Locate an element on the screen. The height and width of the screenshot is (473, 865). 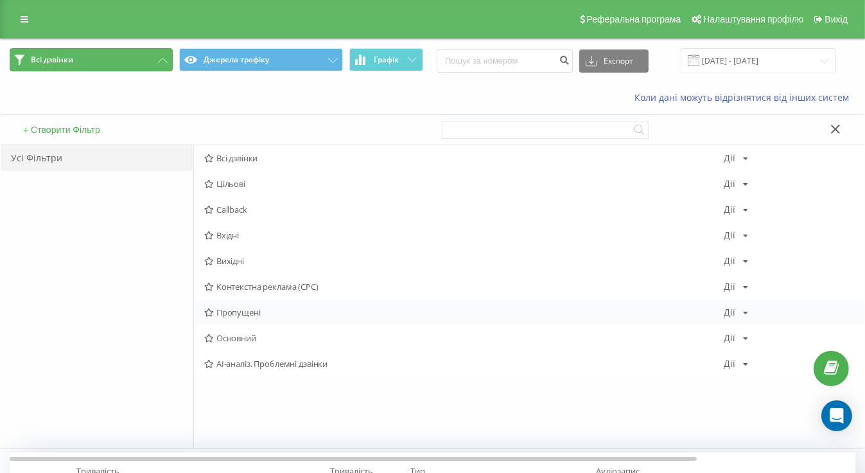
button: + Створити Фільтр is located at coordinates (62, 130).